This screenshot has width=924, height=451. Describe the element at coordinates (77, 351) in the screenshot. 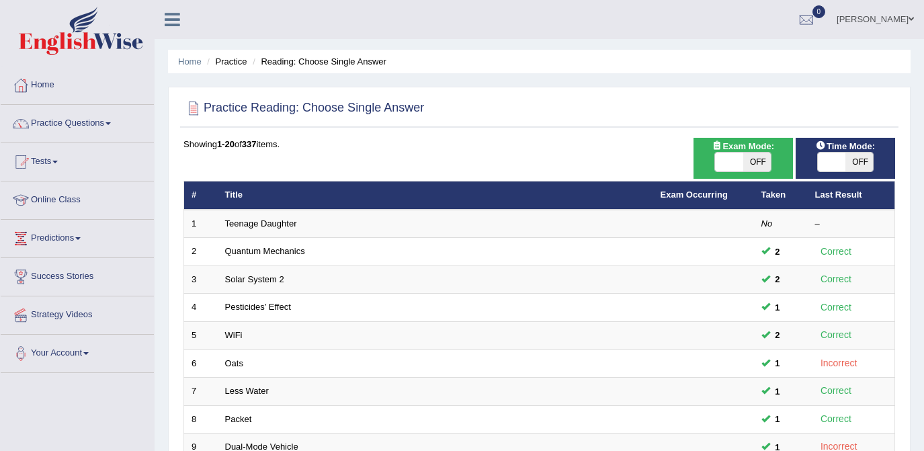

I see `a: Your Account` at that location.